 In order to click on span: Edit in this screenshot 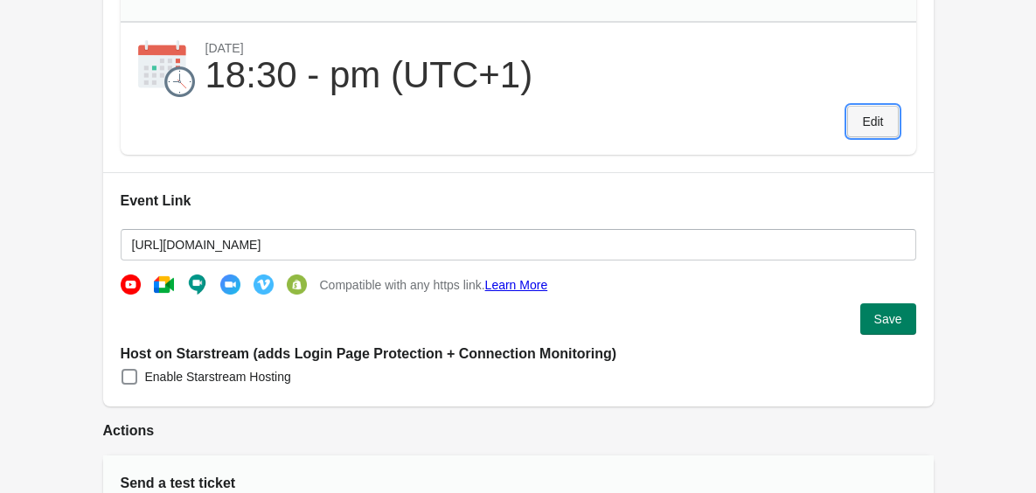, I will do `click(873, 122)`.